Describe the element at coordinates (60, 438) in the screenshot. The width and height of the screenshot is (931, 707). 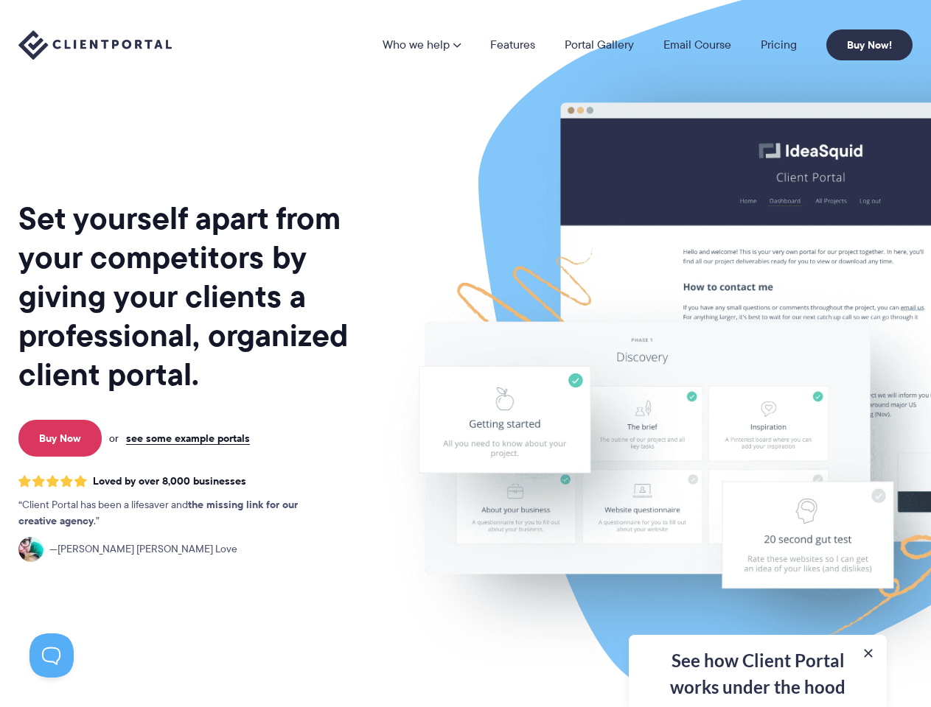
I see `a: Buy Now` at that location.